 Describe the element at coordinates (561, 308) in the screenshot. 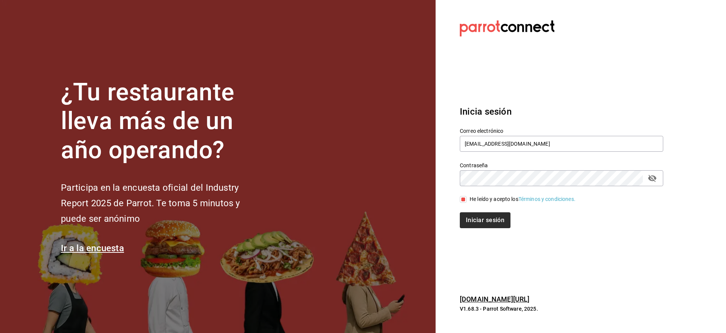

I see `p: V1.68.3 - Parrot Software, 2025.` at that location.